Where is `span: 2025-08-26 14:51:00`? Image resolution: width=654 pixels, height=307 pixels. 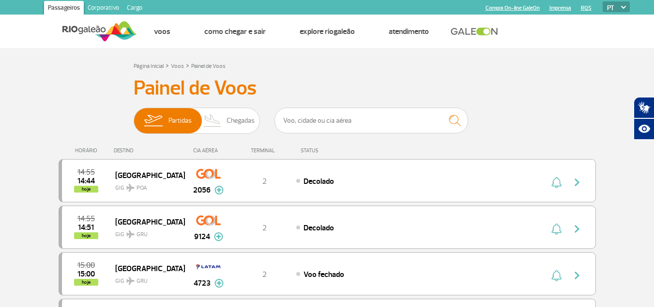
span: 2025-08-26 14:51:00 is located at coordinates (86, 227).